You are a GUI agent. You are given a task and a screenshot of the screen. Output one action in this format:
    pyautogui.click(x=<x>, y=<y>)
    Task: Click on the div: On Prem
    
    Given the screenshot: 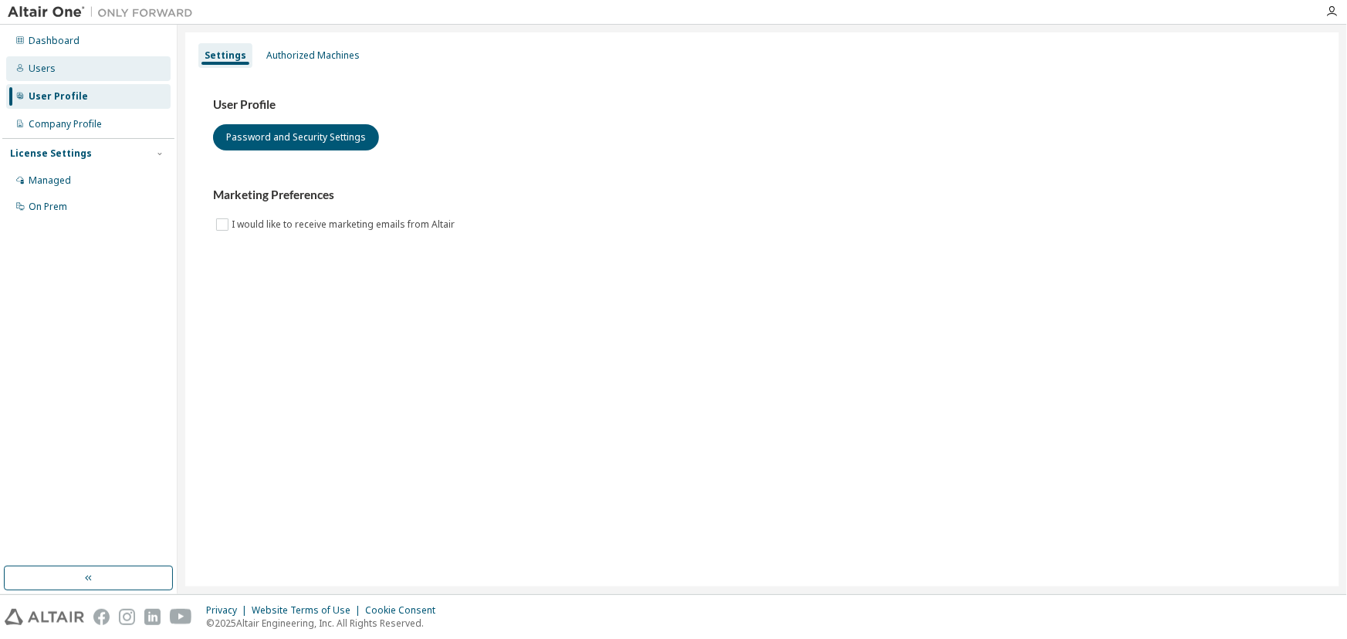 What is the action you would take?
    pyautogui.click(x=48, y=207)
    